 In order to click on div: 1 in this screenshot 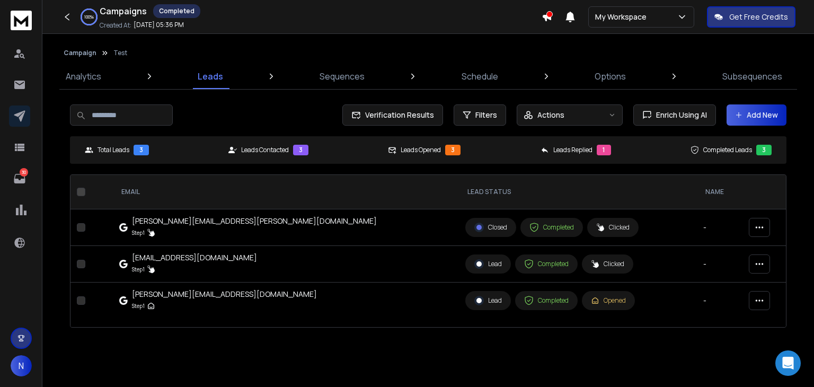, I will do `click(604, 150)`.